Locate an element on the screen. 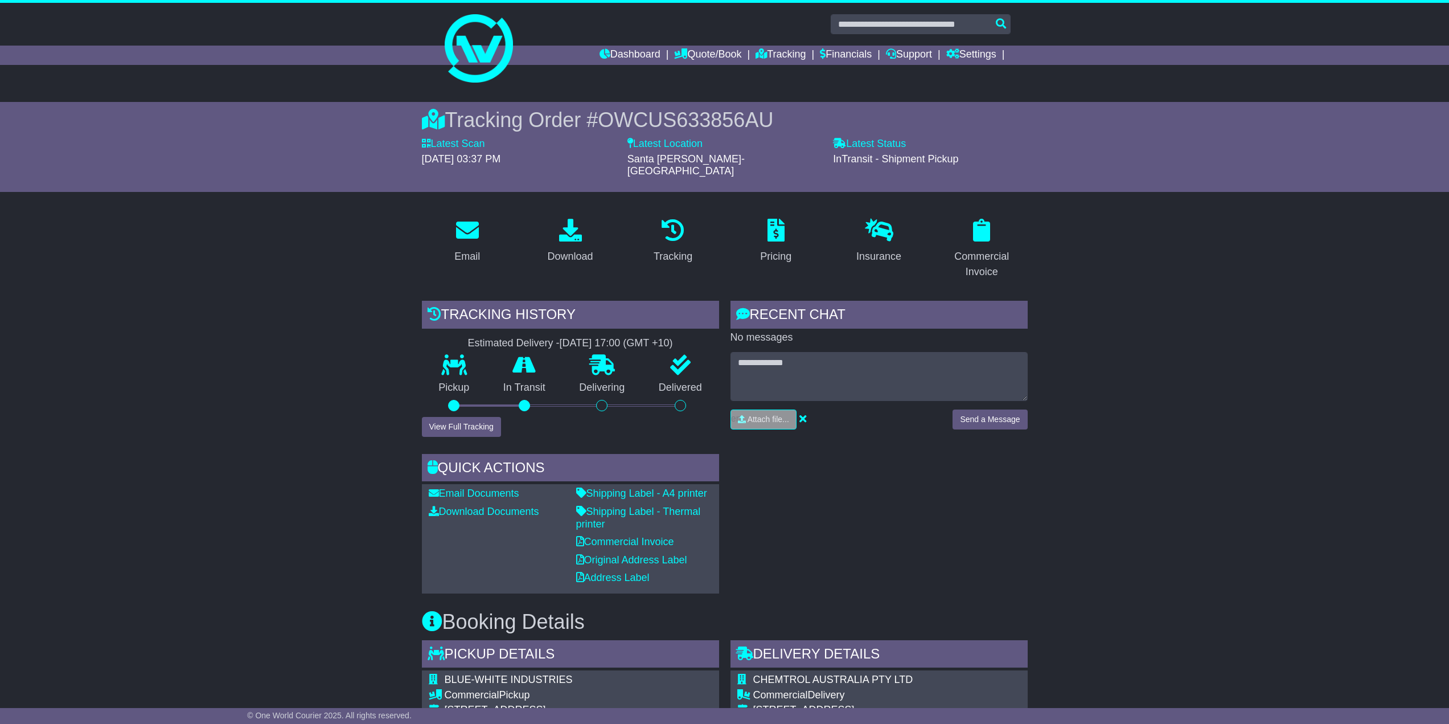 The height and width of the screenshot is (724, 1449). a: Settings is located at coordinates (972, 55).